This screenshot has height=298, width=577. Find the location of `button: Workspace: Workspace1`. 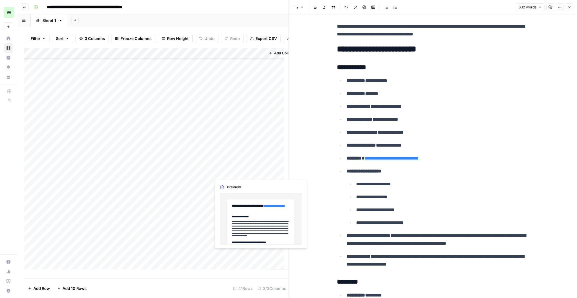

button: Workspace: Workspace1 is located at coordinates (8, 12).